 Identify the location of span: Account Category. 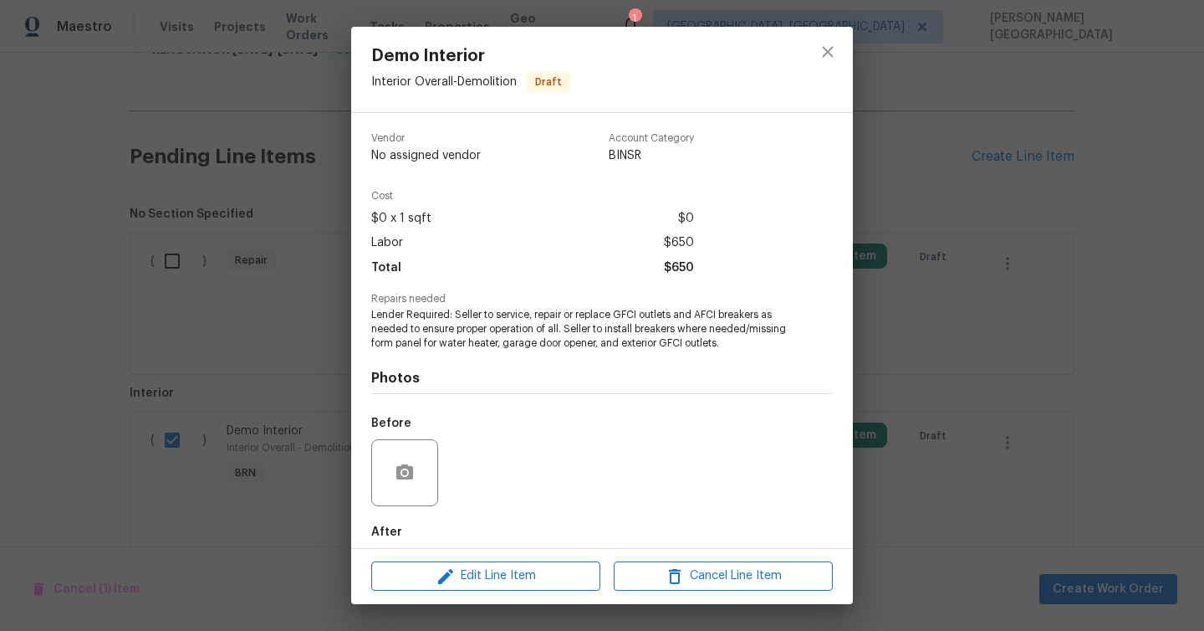
(652, 138).